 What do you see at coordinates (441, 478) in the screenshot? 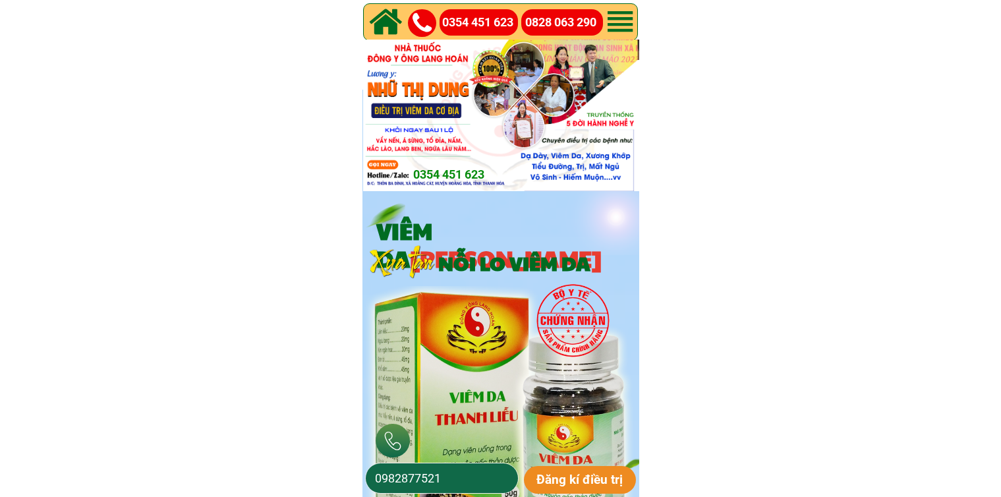
I see `input: Số điện thoại` at bounding box center [441, 478].